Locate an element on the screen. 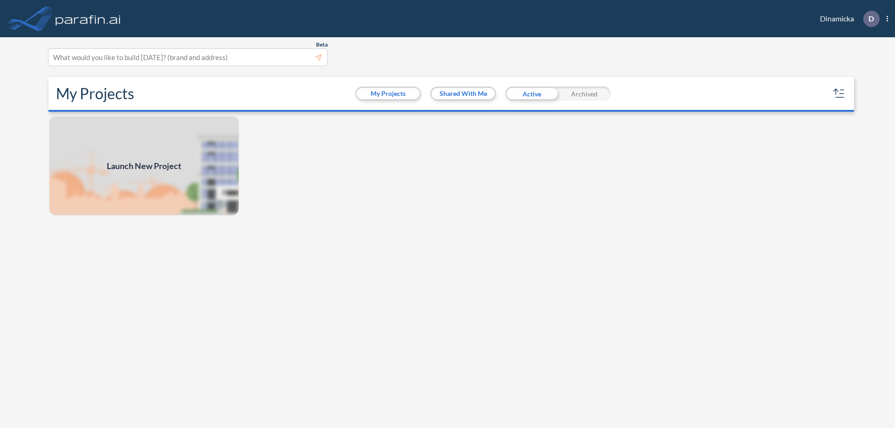 The image size is (895, 428). div: Archived is located at coordinates (584, 94).